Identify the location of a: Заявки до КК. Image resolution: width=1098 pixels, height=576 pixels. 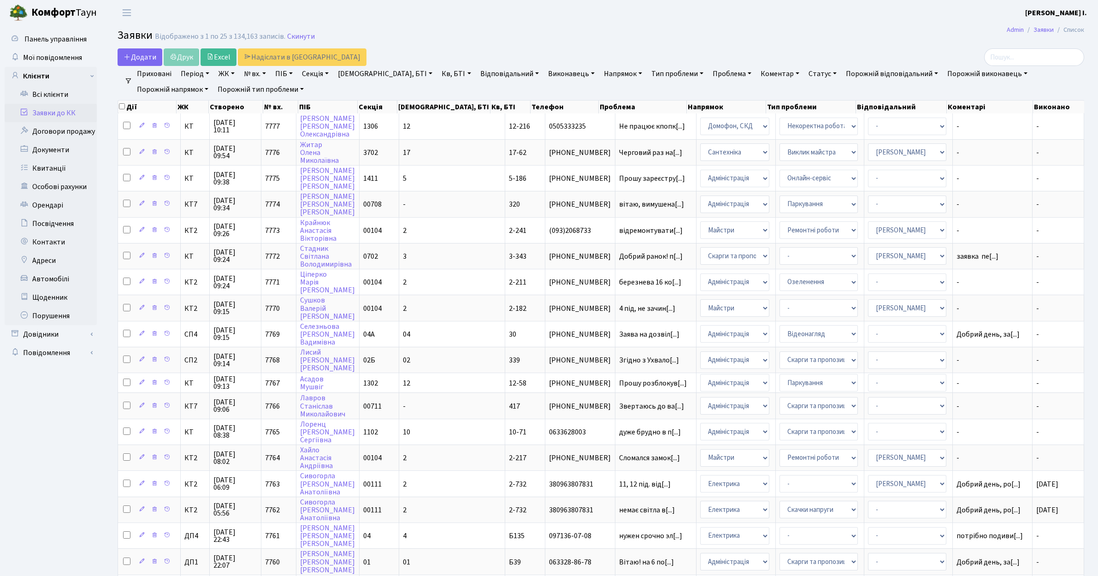
(51, 113).